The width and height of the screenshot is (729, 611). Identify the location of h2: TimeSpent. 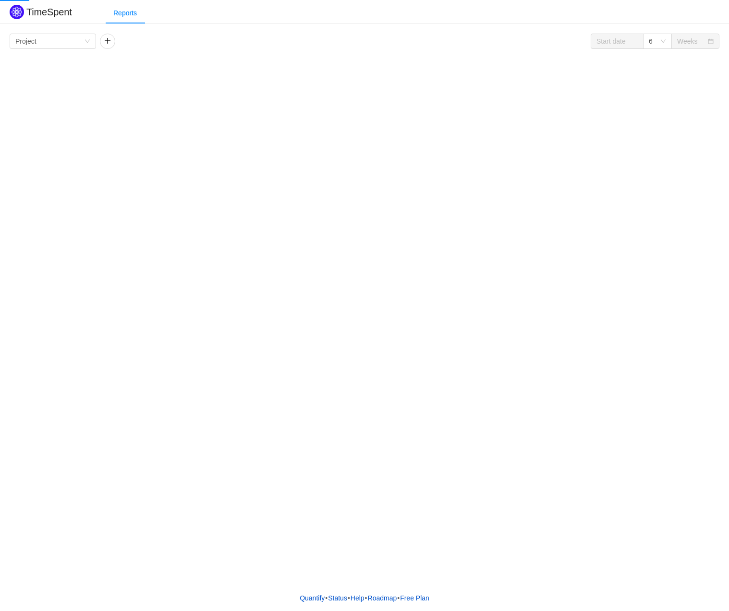
(49, 12).